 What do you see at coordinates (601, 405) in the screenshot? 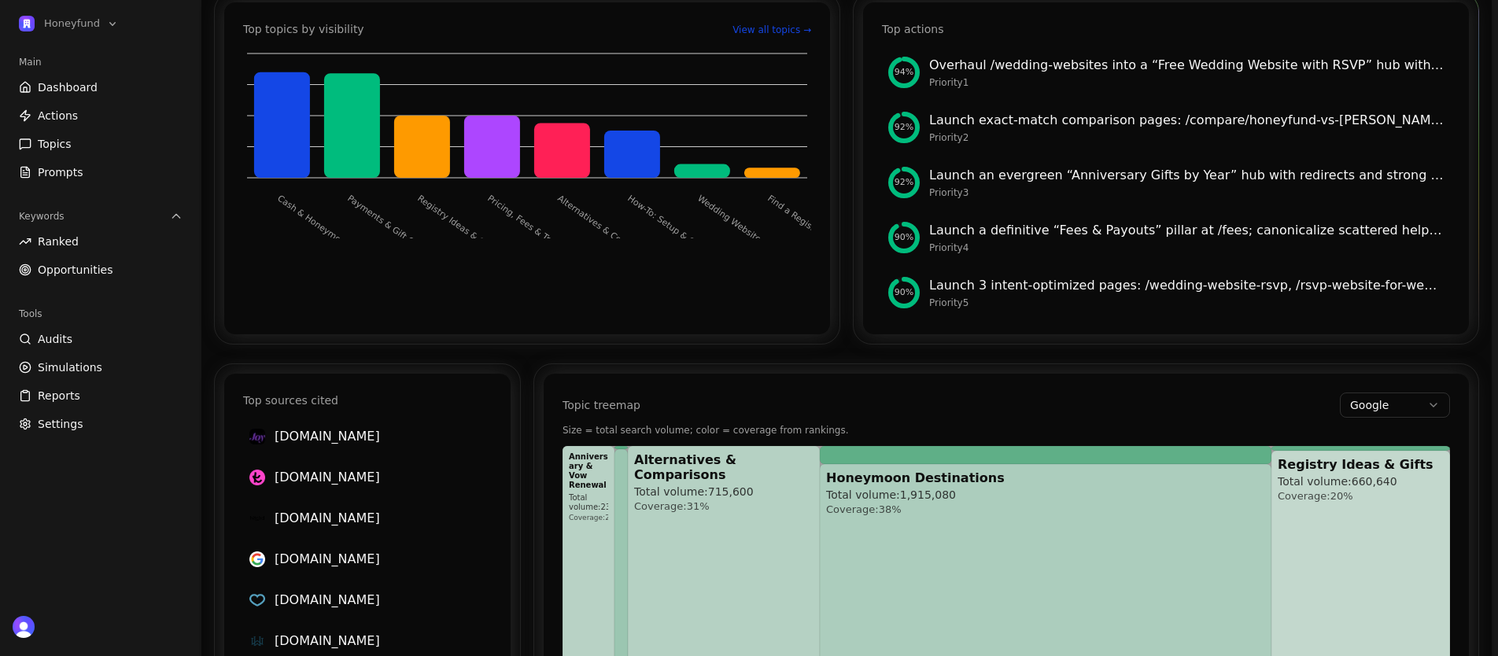
I see `div: Topic treemap` at bounding box center [601, 405].